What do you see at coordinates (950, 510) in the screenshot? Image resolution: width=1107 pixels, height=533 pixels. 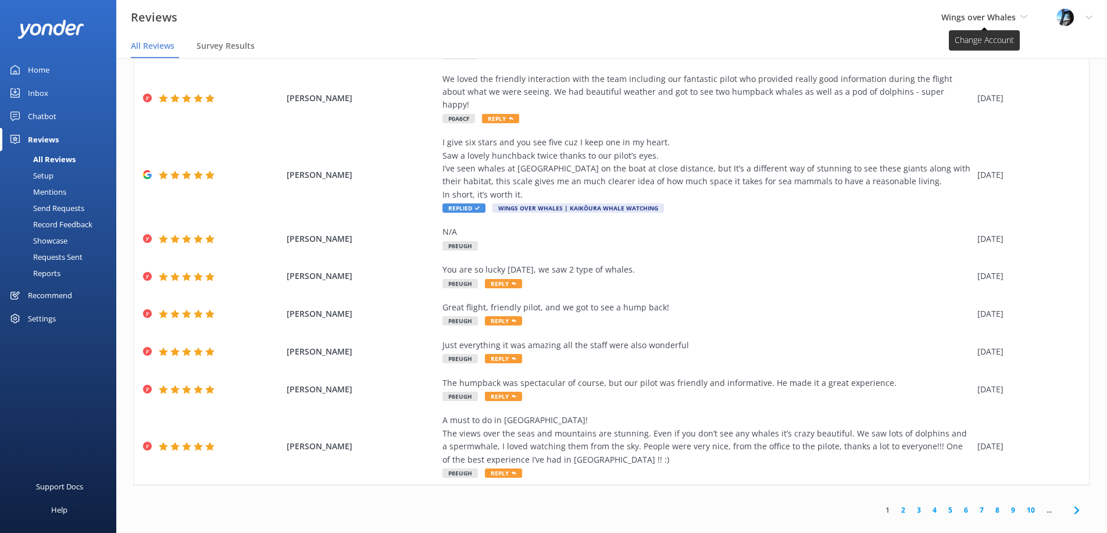 I see `a: 5` at bounding box center [950, 510].